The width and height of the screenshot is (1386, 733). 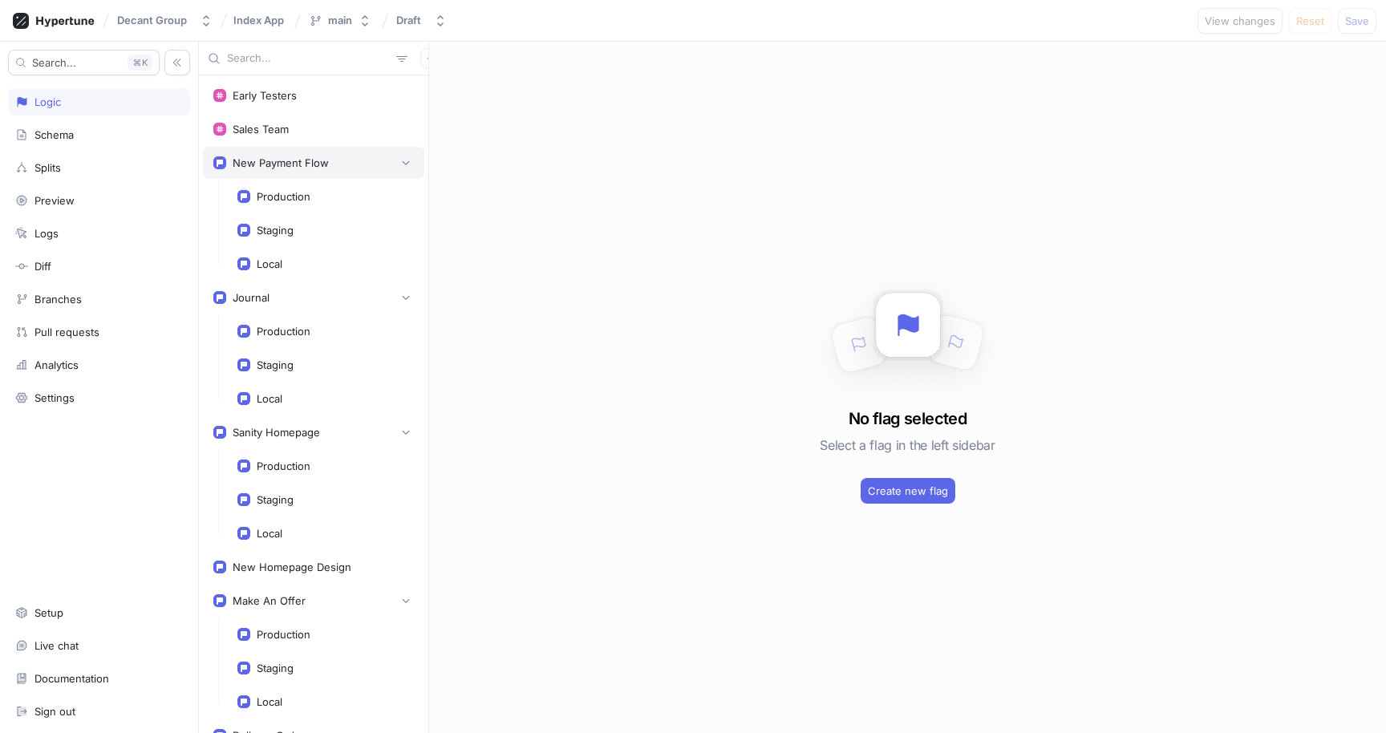 What do you see at coordinates (56, 646) in the screenshot?
I see `div: Live chat` at bounding box center [56, 646].